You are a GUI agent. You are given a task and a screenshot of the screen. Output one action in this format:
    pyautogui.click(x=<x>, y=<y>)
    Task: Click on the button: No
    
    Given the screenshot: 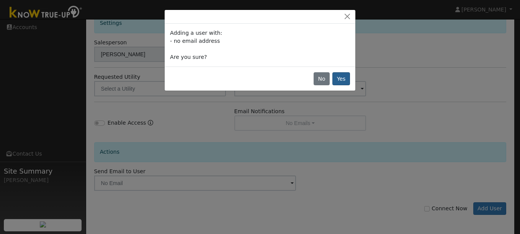 What is the action you would take?
    pyautogui.click(x=322, y=79)
    